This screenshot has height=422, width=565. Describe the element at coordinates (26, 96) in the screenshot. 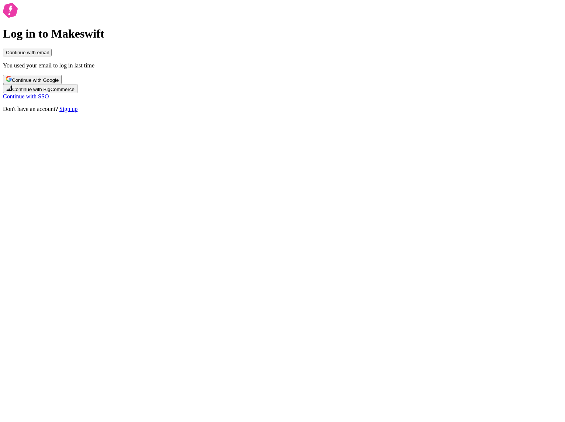

I see `a: Continue with SSO` at that location.